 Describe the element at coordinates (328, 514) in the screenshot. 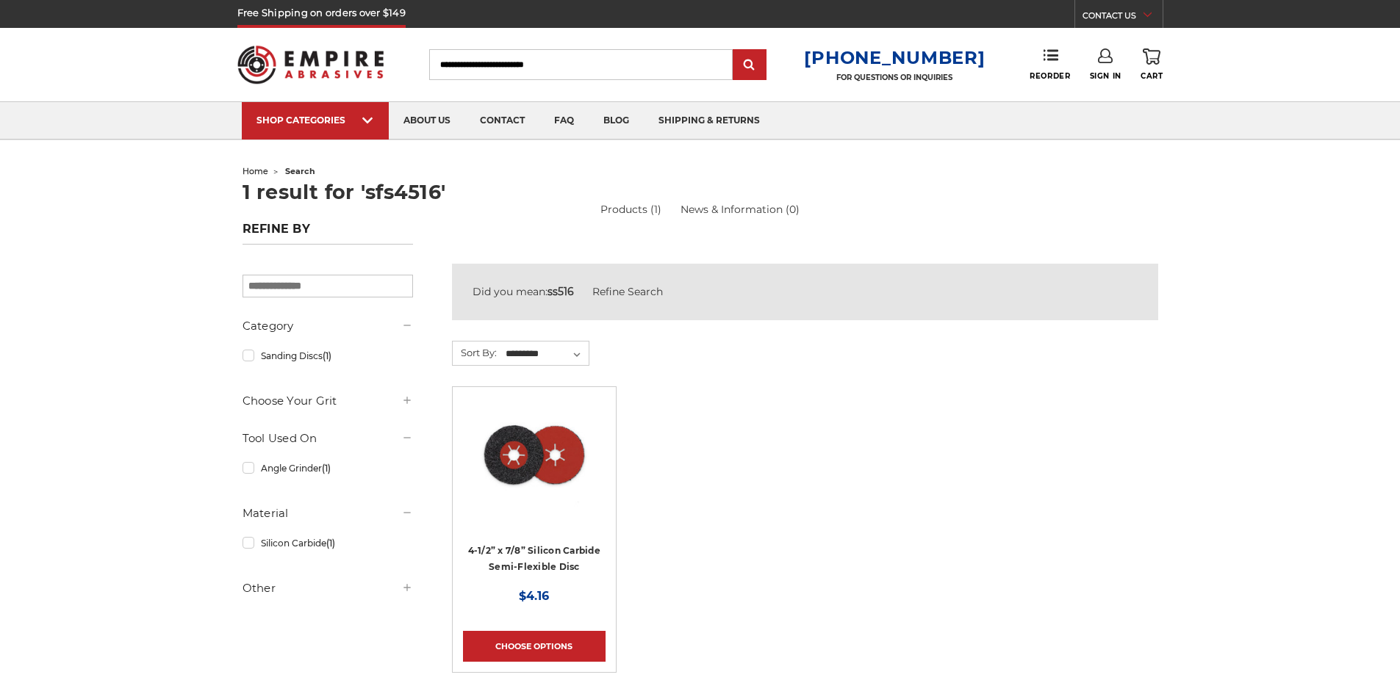

I see `h5: Material` at that location.